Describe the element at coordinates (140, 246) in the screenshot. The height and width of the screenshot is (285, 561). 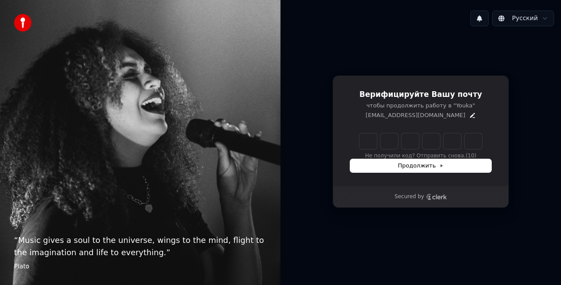
I see `p: “ Music gives a soul to the universe, wings to the mind, flight to the imagination and life to ev...` at that location.